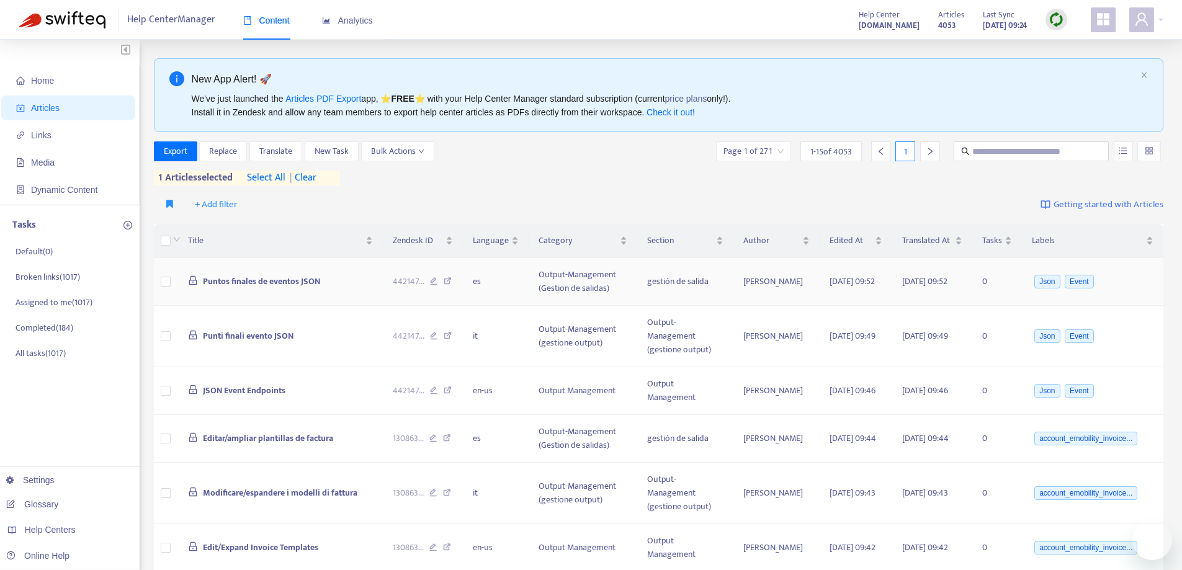 Image resolution: width=1182 pixels, height=570 pixels. Describe the element at coordinates (177, 79) in the screenshot. I see `span: info-circle` at that location.